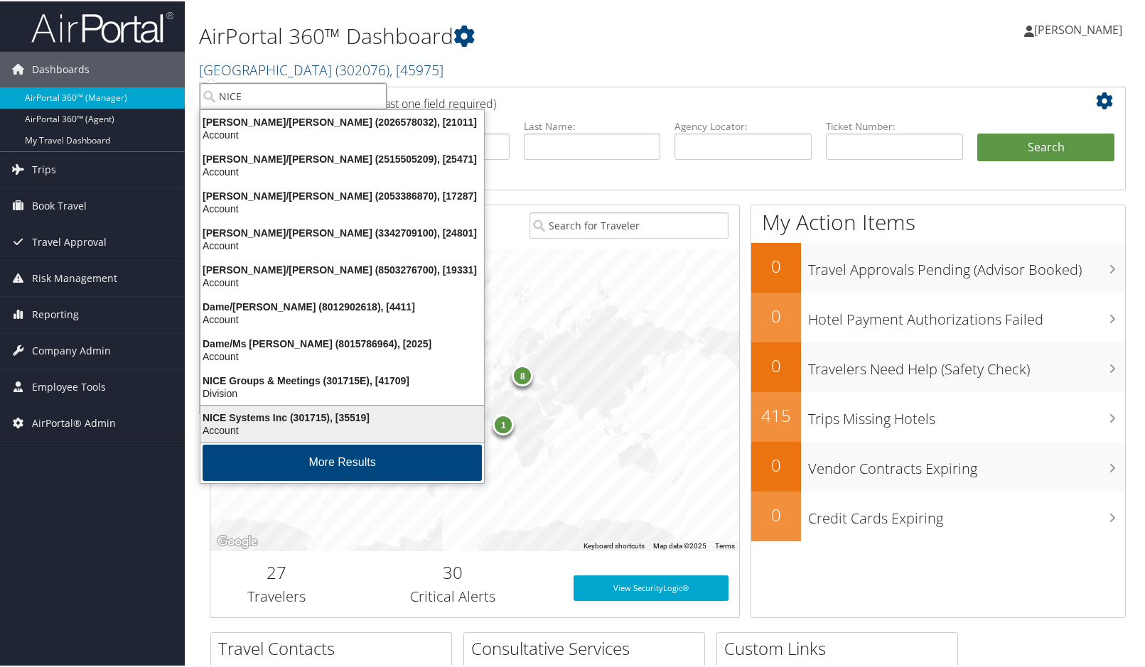 Image resolution: width=1145 pixels, height=667 pixels. I want to click on span: Map data ©2025, so click(680, 544).